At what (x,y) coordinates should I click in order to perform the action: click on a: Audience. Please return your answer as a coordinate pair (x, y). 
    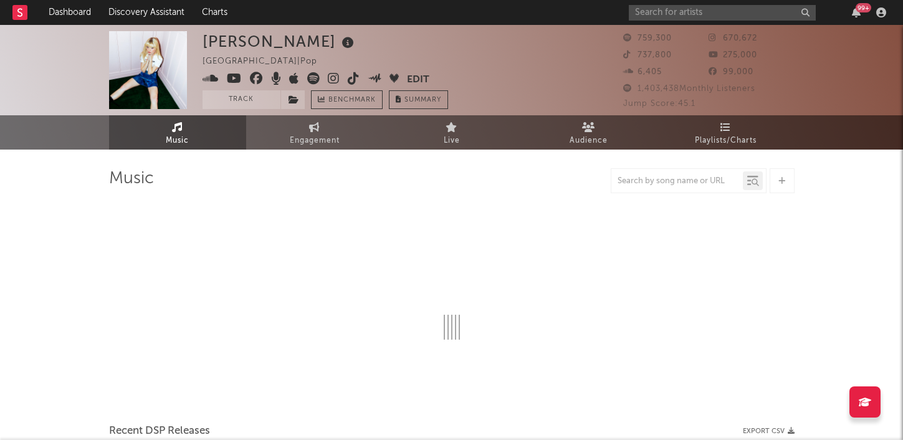
    Looking at the image, I should click on (589, 132).